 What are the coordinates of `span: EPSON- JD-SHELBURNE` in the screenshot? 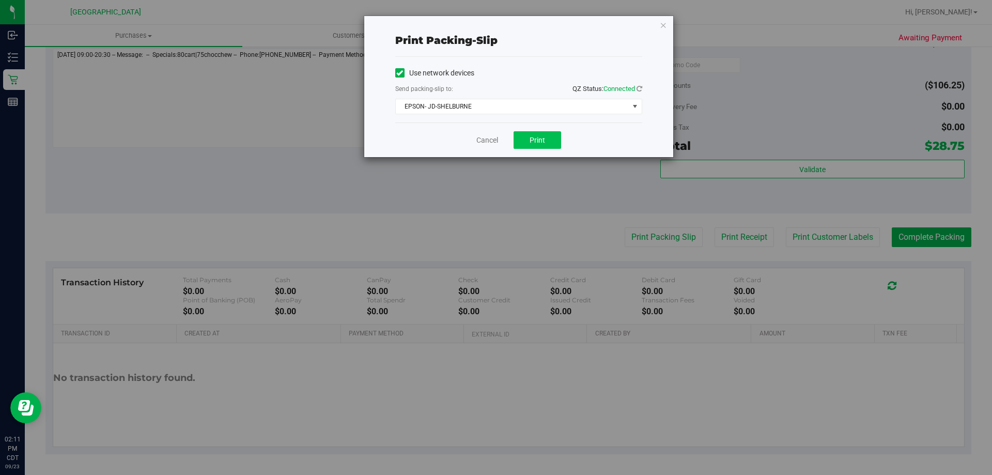 It's located at (512, 106).